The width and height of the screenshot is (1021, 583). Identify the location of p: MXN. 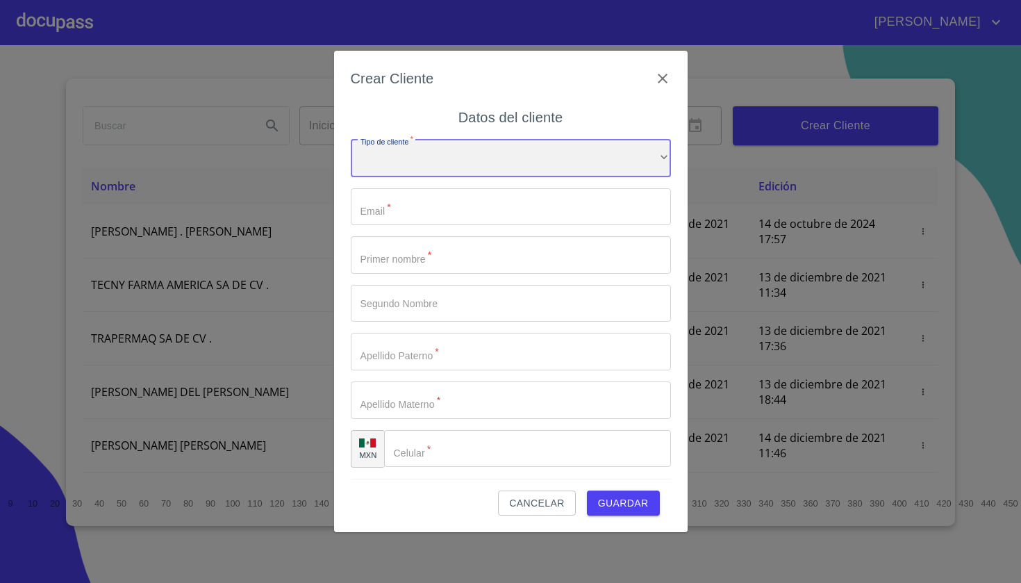
(368, 454).